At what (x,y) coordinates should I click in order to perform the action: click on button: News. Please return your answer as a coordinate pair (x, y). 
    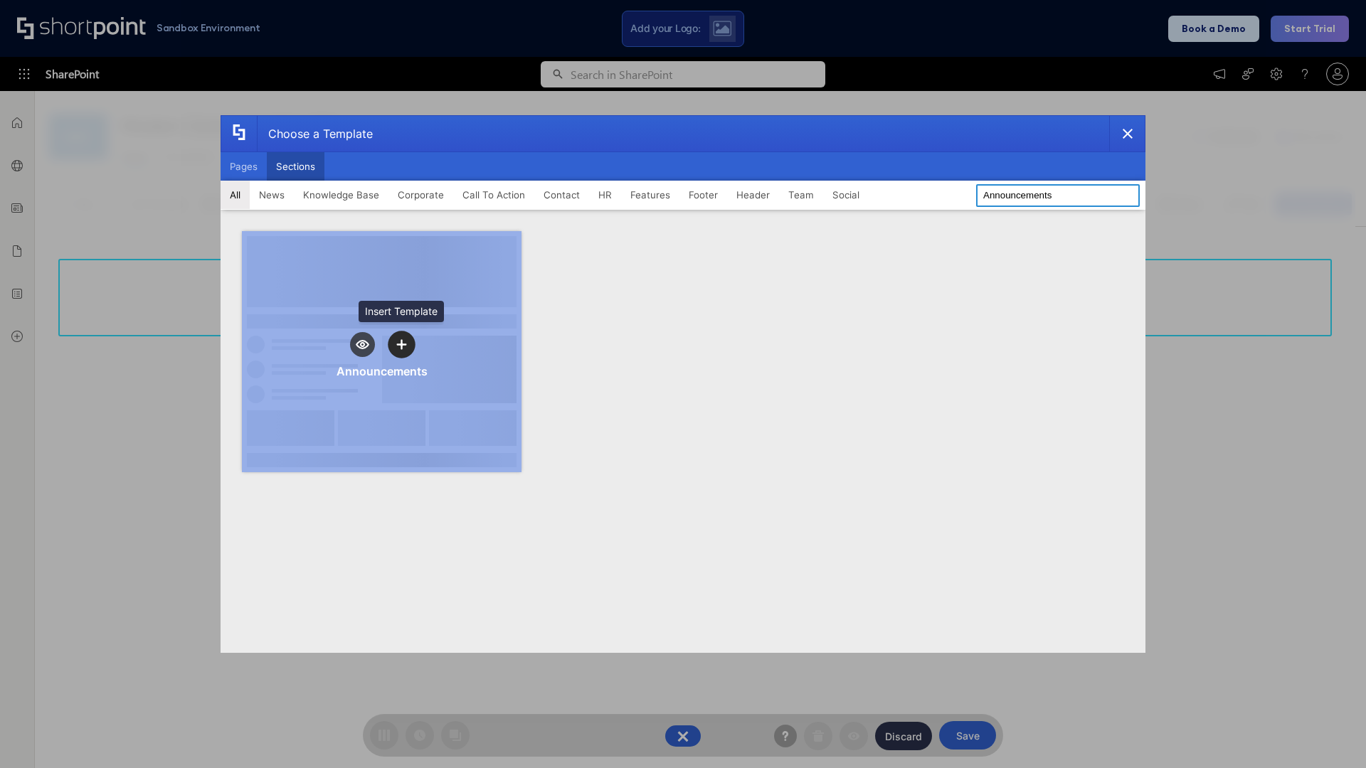
    Looking at the image, I should click on (272, 195).